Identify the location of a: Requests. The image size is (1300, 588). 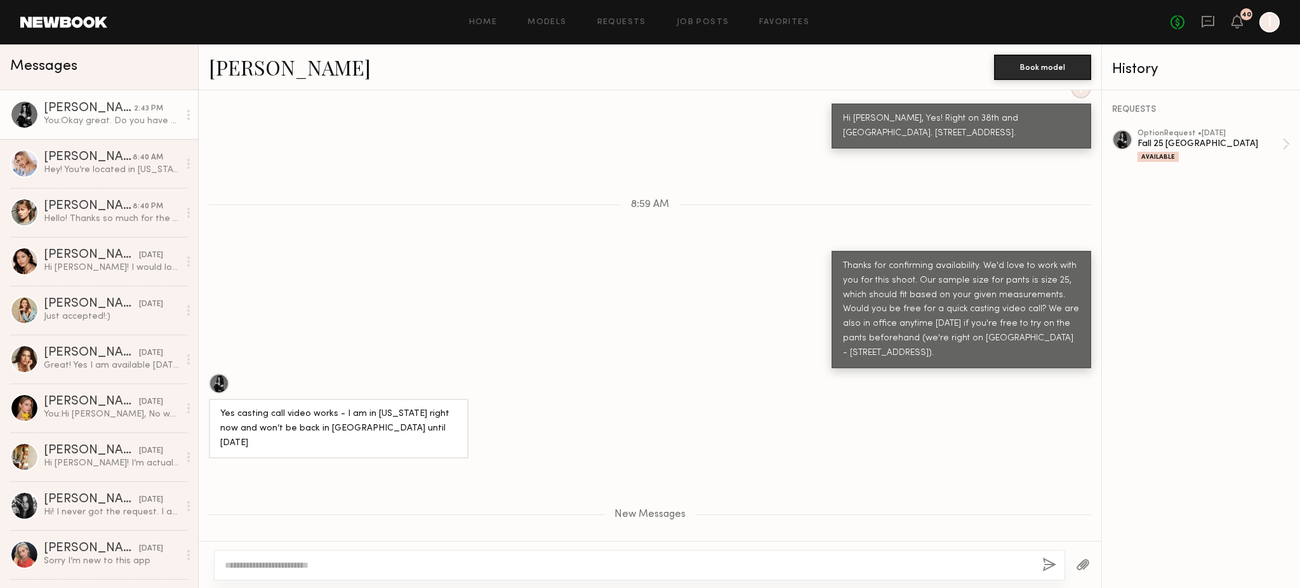
(621, 22).